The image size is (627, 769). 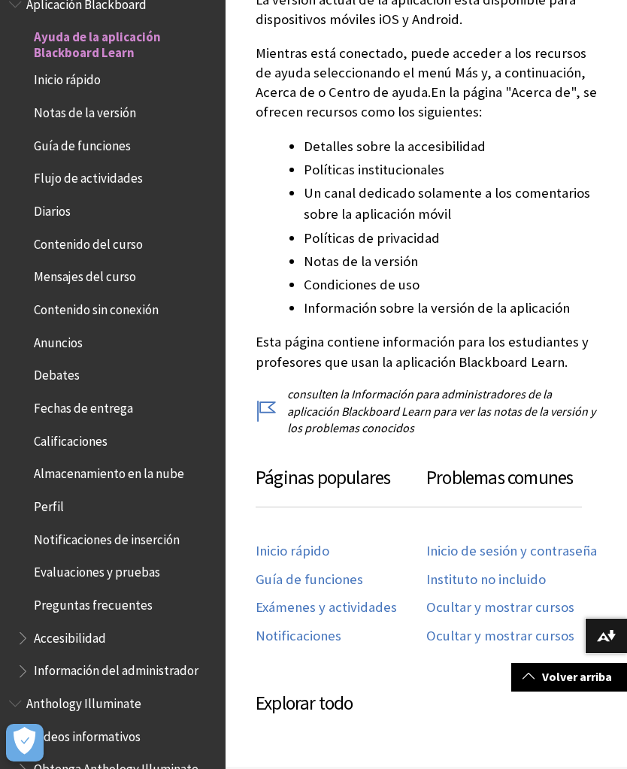 What do you see at coordinates (511, 551) in the screenshot?
I see `a: Inicio de sesión y contraseña` at bounding box center [511, 551].